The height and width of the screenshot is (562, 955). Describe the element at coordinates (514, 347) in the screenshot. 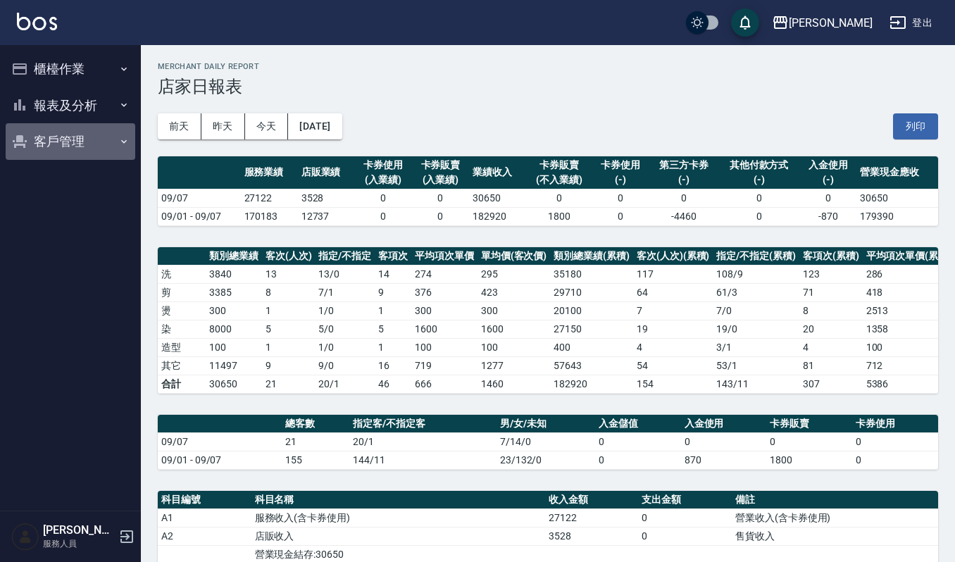

I see `td: 100` at that location.